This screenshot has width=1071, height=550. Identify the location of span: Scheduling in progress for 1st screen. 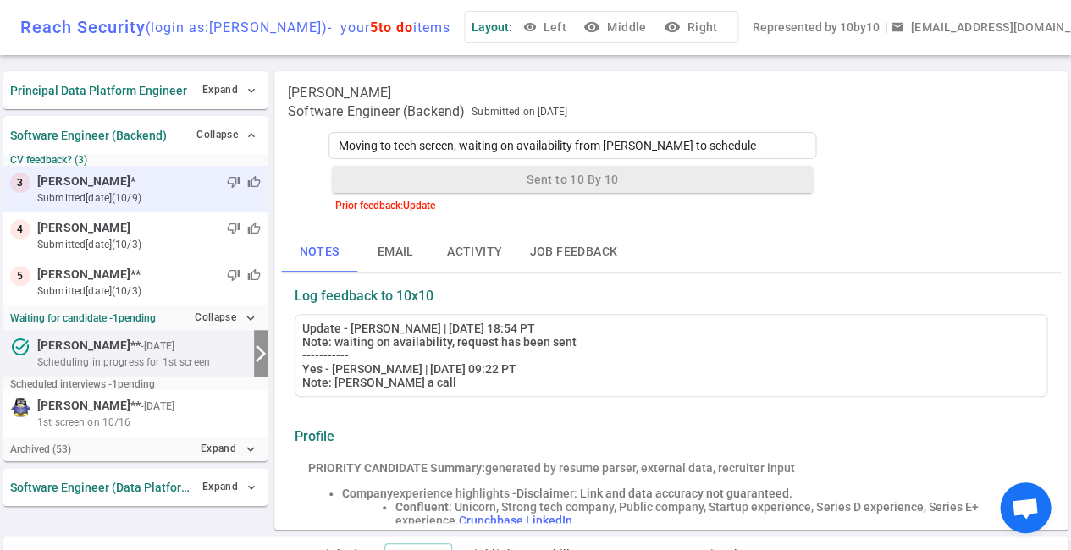
(124, 362).